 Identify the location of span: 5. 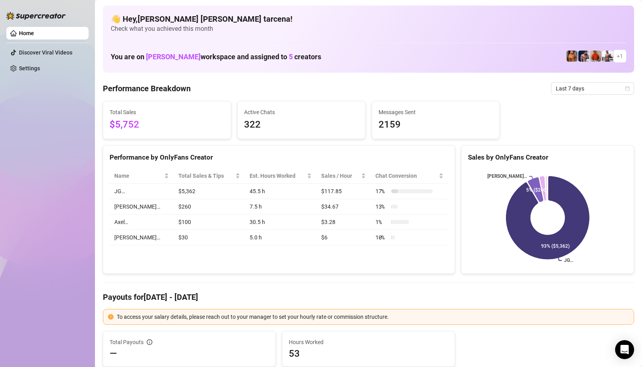
(291, 57).